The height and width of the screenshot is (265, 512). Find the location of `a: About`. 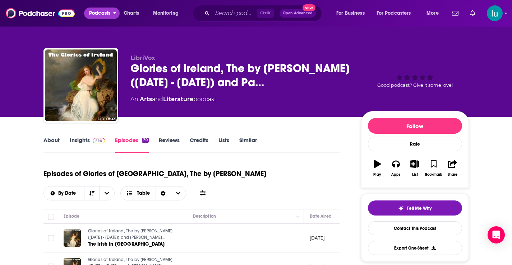

a: About is located at coordinates (51, 145).